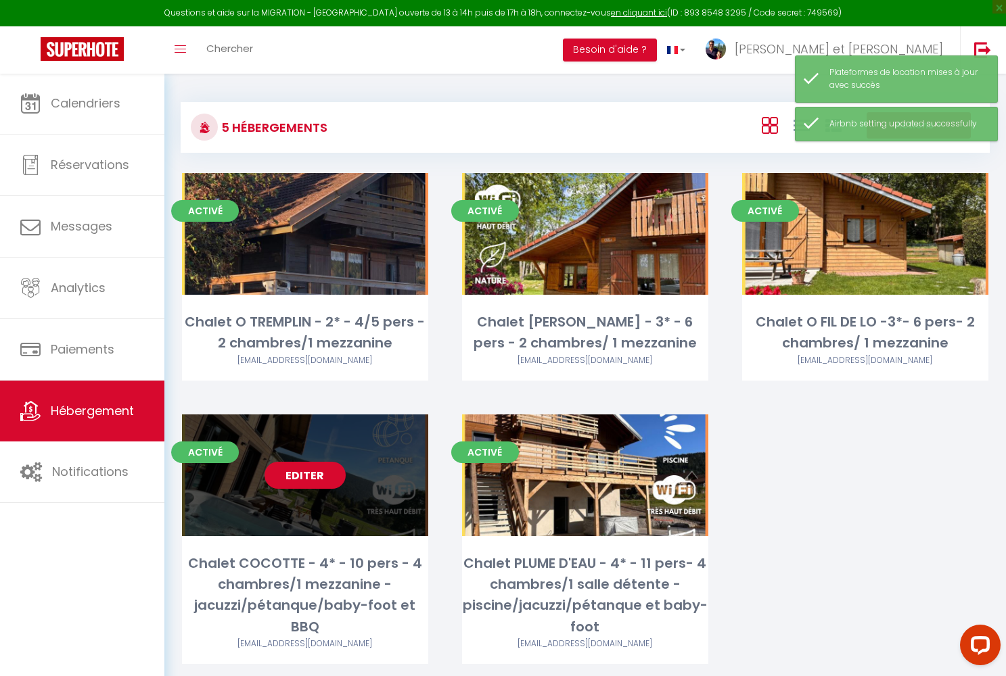  What do you see at coordinates (273, 127) in the screenshot?
I see `h3: 5 Hébergements` at bounding box center [273, 127].